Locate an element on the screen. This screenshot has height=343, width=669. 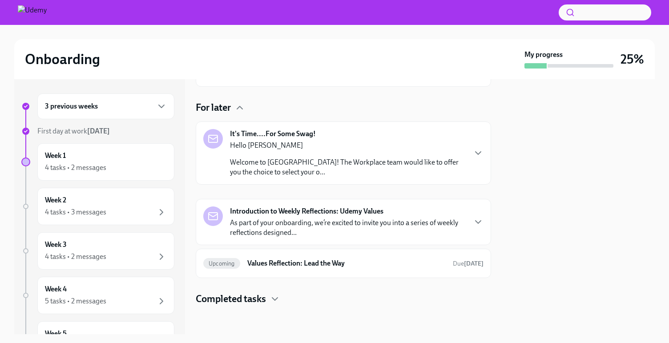
h6: Week 1 is located at coordinates (55, 156).